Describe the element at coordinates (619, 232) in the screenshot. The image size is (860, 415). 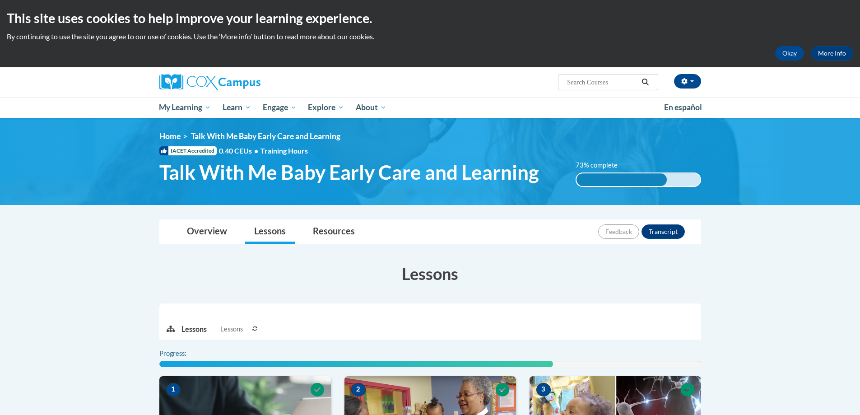
I see `button: Feedback` at that location.